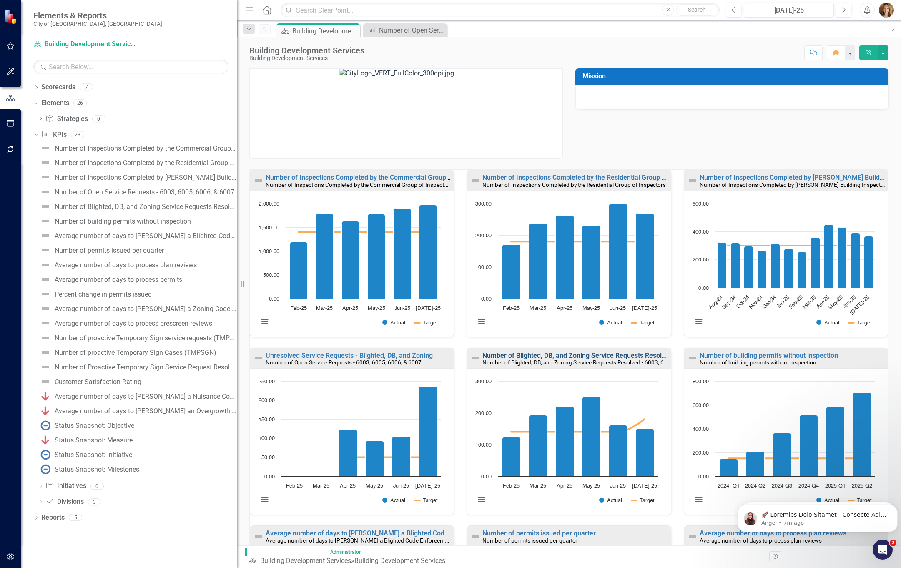  I want to click on div: Average number of days to process permits, so click(118, 280).